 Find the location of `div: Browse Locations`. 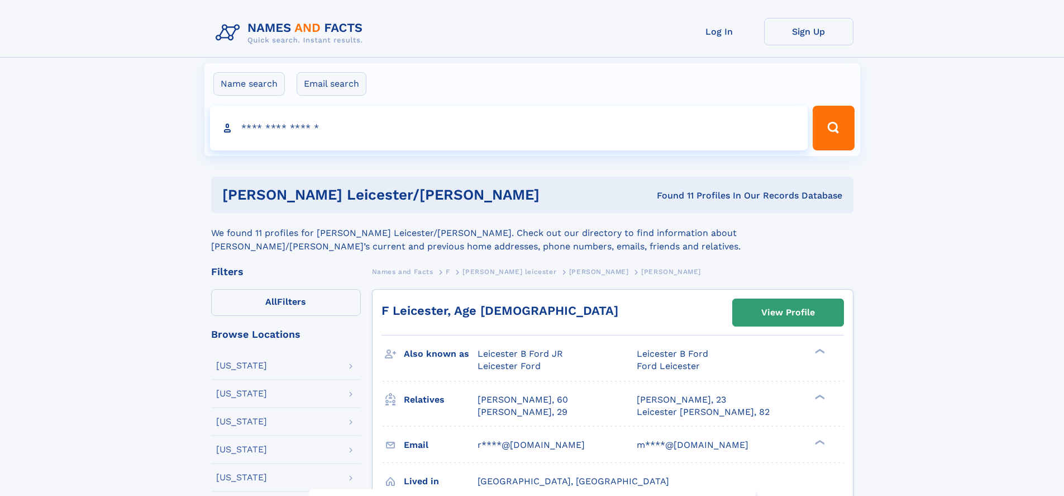

div: Browse Locations is located at coordinates (286, 334).